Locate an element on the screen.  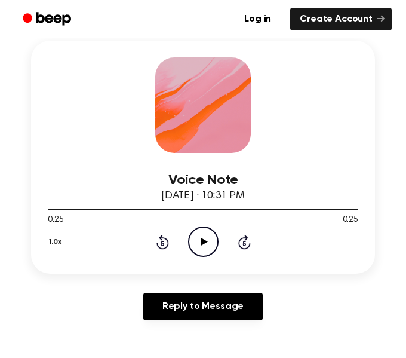
h3: Voice Note is located at coordinates (203, 180).